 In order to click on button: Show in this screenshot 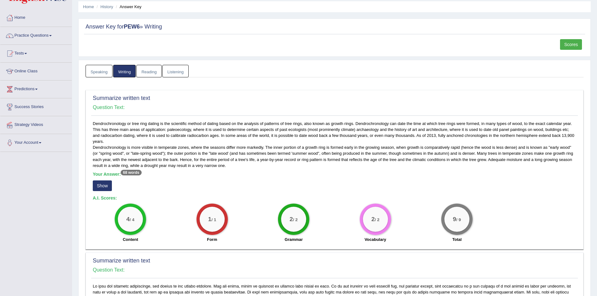, I will do `click(102, 186)`.